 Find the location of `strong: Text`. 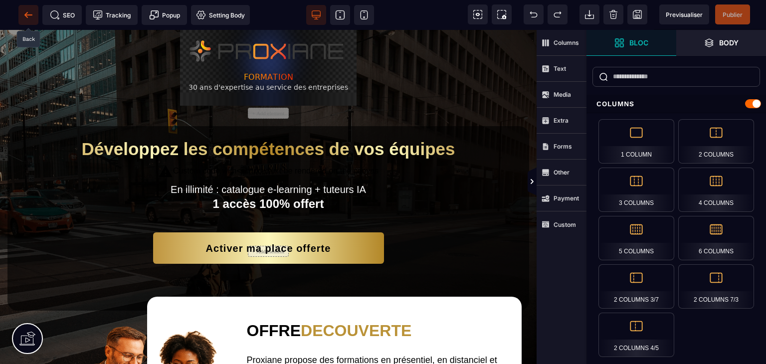

strong: Text is located at coordinates (559, 68).